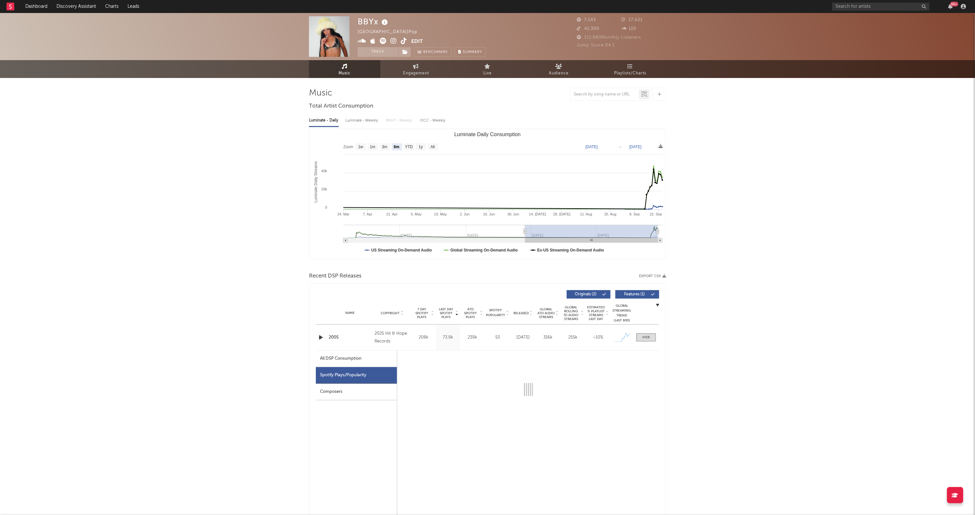 The image size is (975, 515). What do you see at coordinates (489, 214) in the screenshot?
I see `text: 16. Jun` at bounding box center [489, 214].